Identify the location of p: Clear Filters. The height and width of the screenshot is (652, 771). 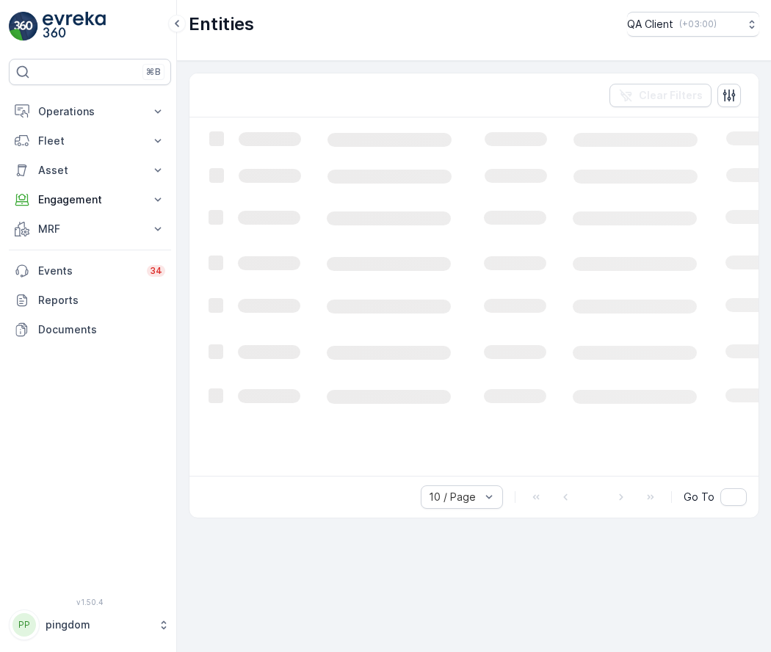
(670, 95).